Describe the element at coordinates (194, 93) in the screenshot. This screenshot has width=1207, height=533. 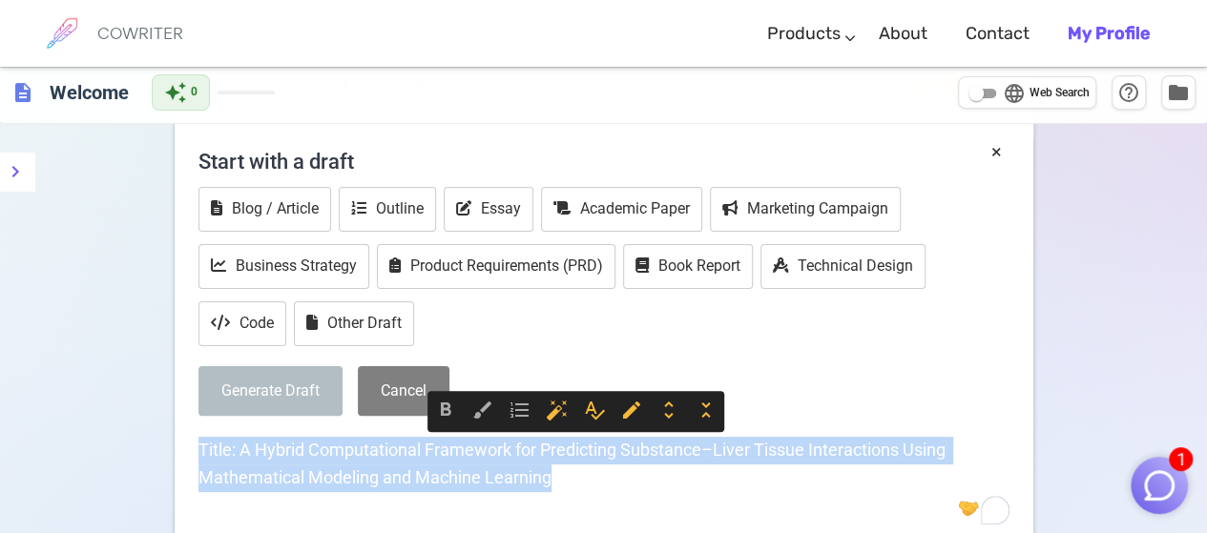
I see `span: 0` at that location.